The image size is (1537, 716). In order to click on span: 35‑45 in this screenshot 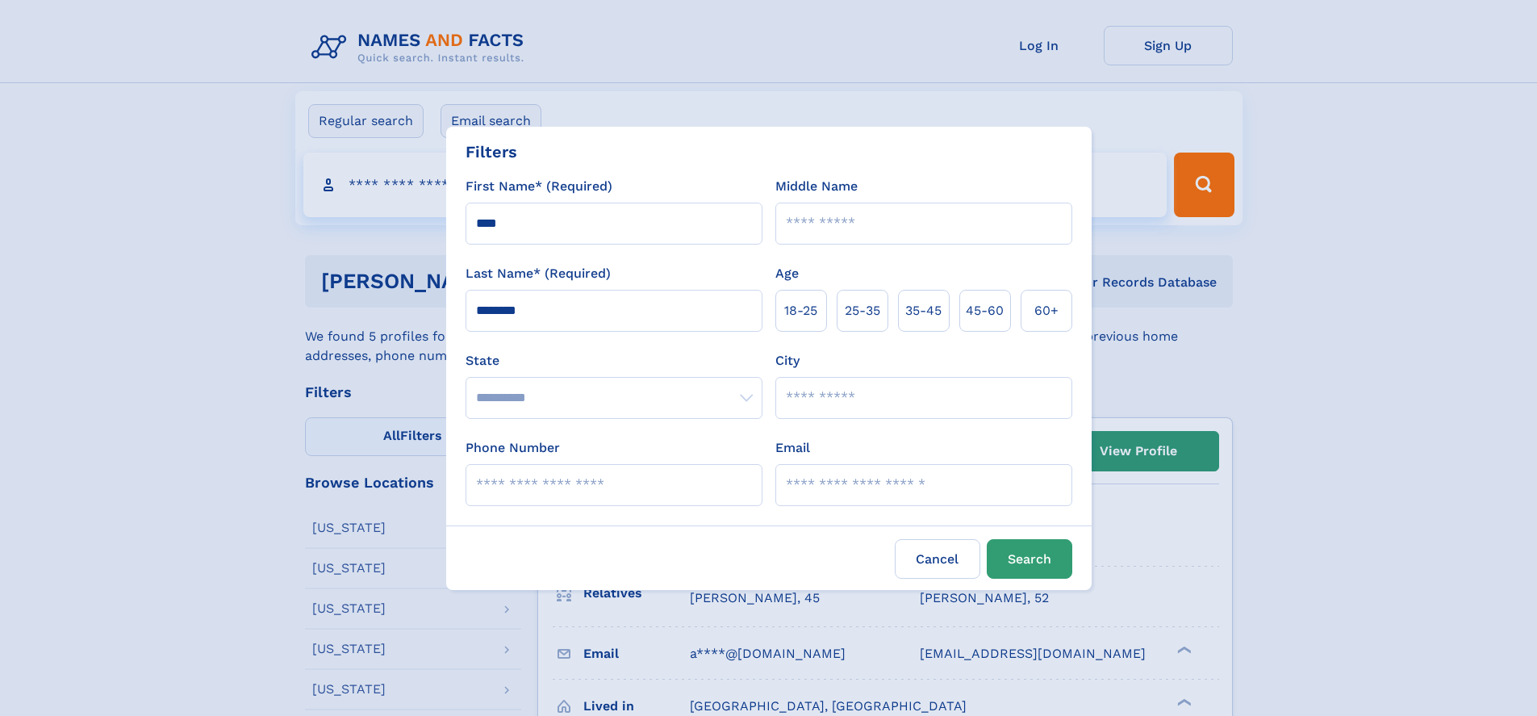, I will do `click(923, 311)`.